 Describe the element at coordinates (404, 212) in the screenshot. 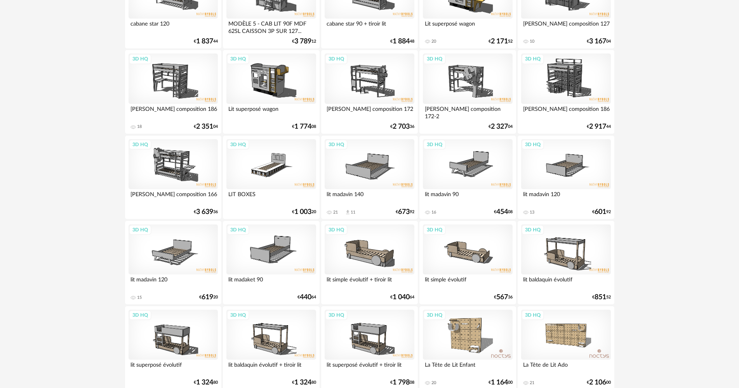

I see `span: 673` at that location.